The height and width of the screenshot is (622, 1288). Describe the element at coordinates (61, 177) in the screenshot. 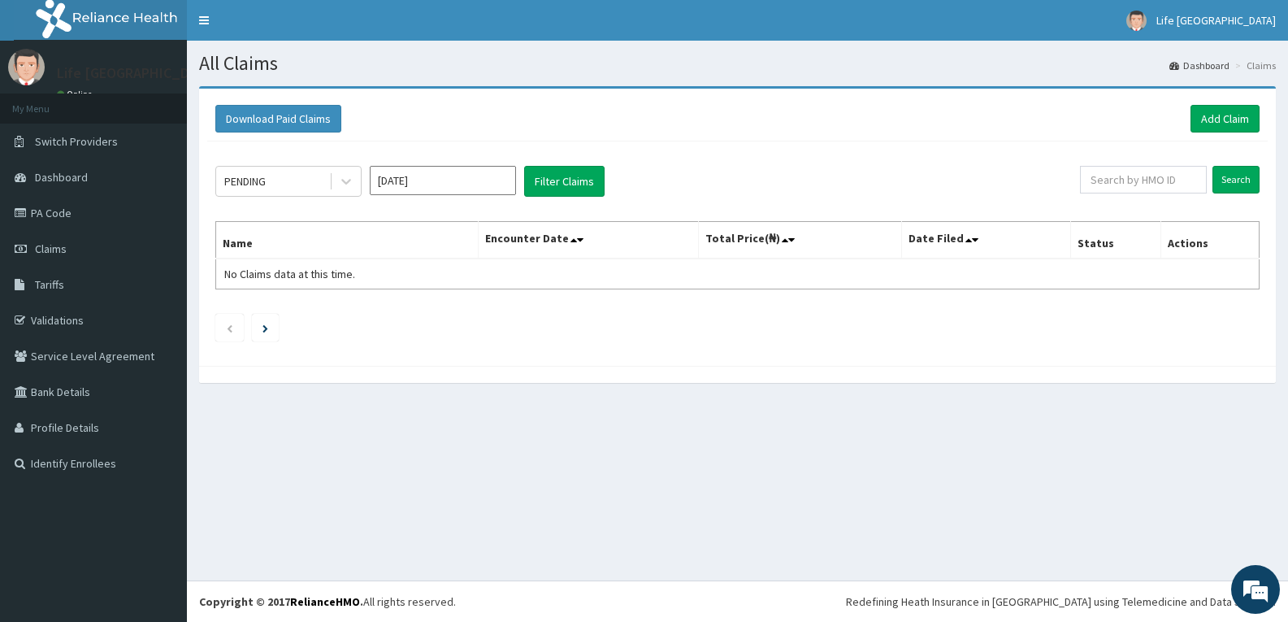

I see `span: Dashboard` at that location.